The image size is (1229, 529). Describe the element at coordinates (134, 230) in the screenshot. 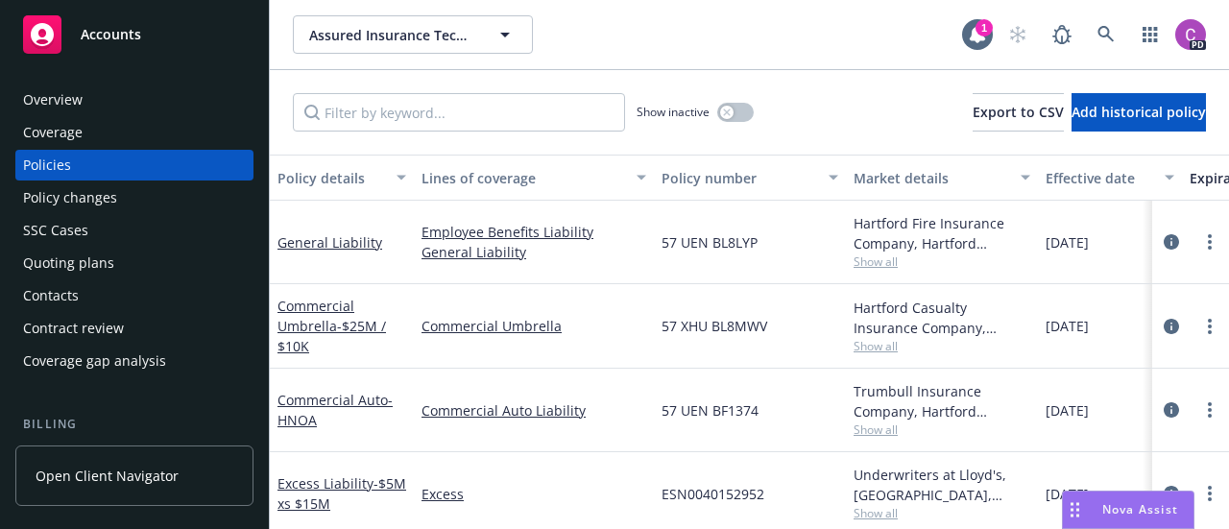

I see `a: SSC Cases` at that location.